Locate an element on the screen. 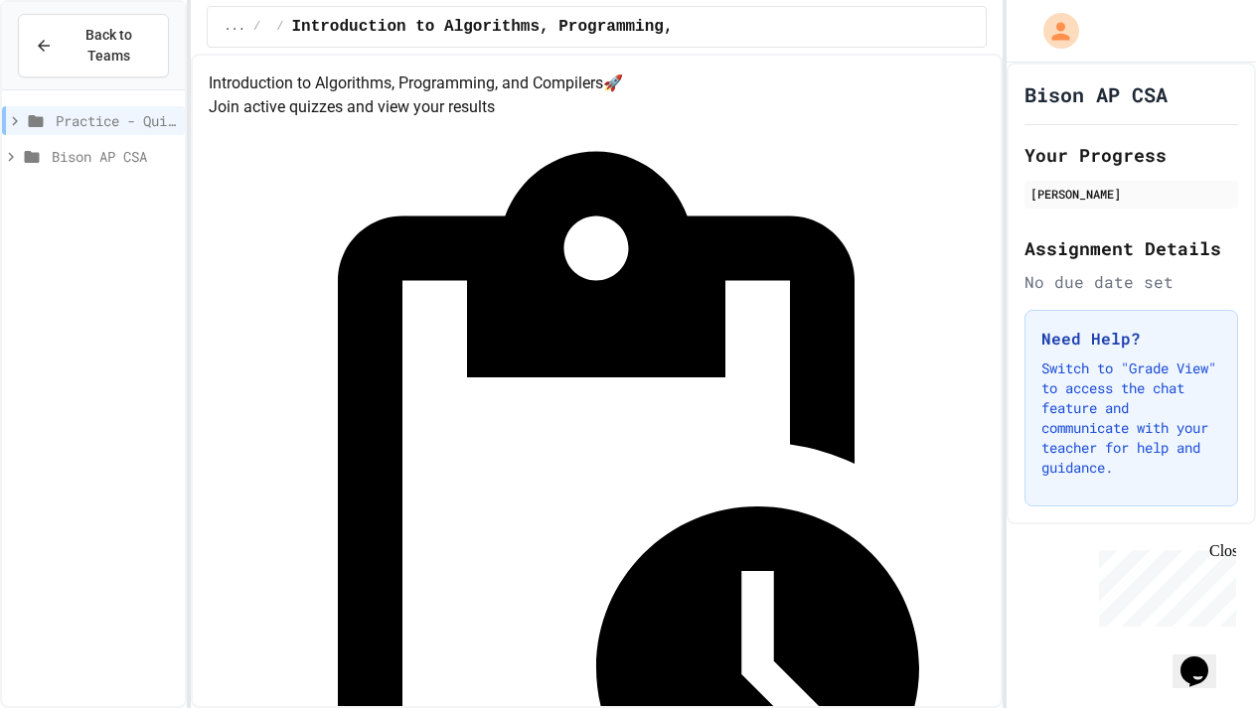 Image resolution: width=1256 pixels, height=708 pixels. span: Introduction to Algorithms, Programming, and Compilers is located at coordinates (548, 27).